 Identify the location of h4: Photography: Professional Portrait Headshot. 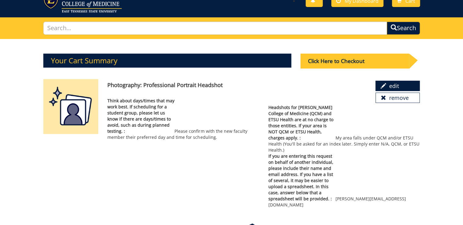
(236, 85).